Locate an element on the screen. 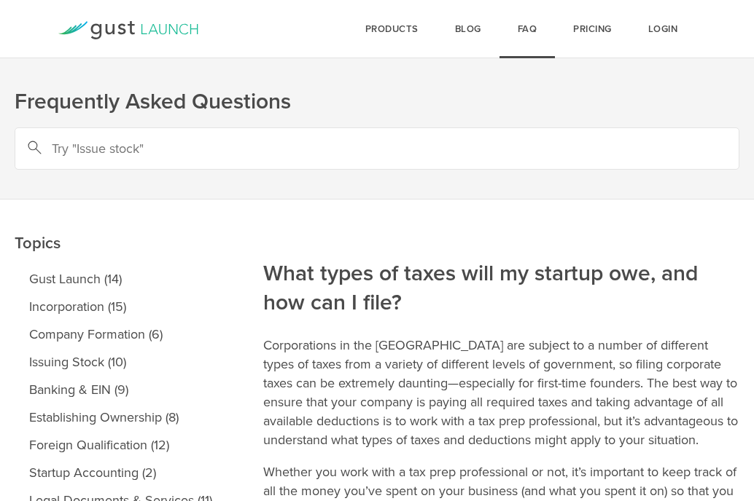  a: Establishing Ownership (8) is located at coordinates (120, 418).